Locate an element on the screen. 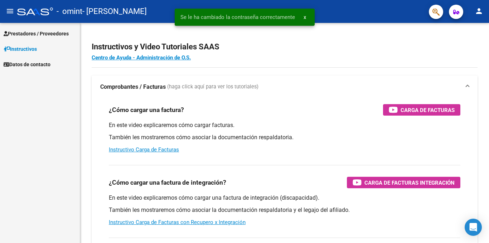  p: En este video explicaremos cómo cargar una factura de integración (discapacidad). is located at coordinates (285, 198).